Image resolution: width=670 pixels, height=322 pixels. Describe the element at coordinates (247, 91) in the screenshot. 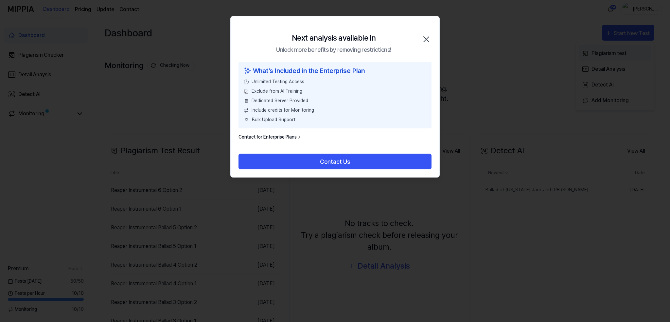

I see `img: File Select` at that location.